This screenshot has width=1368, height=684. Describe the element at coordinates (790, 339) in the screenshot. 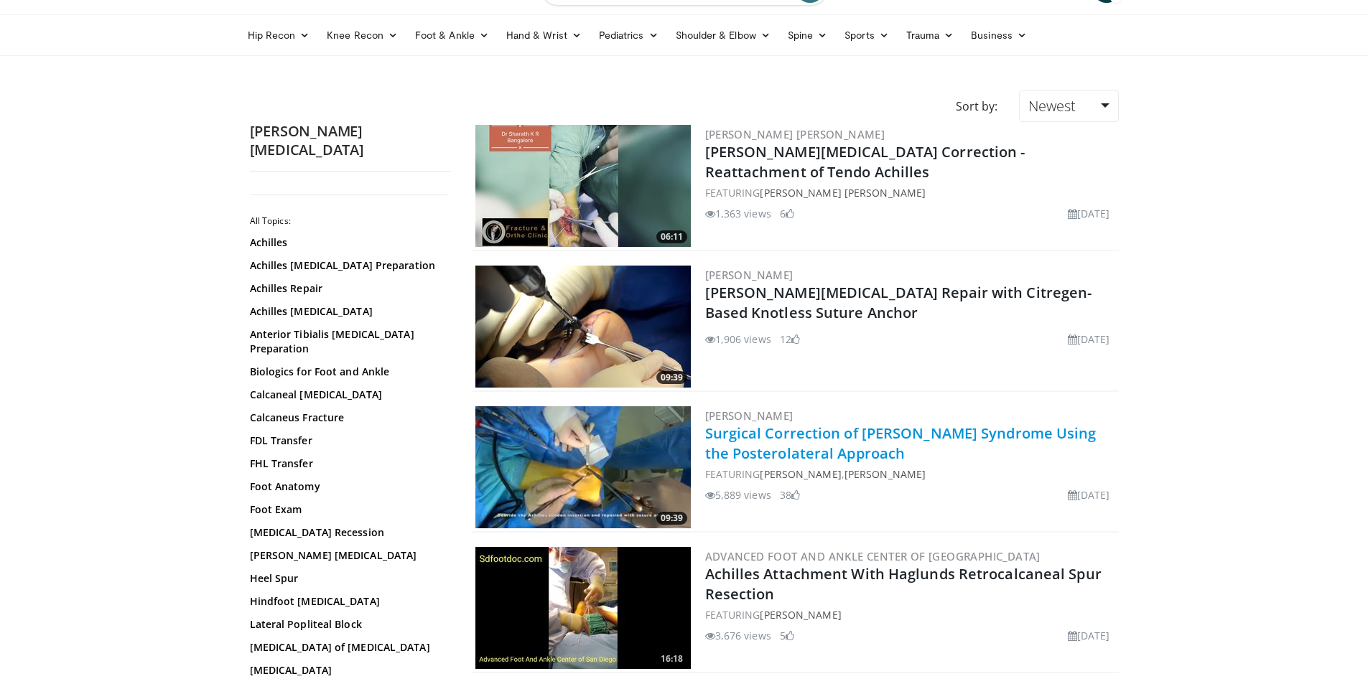

I see `li: 12` at that location.